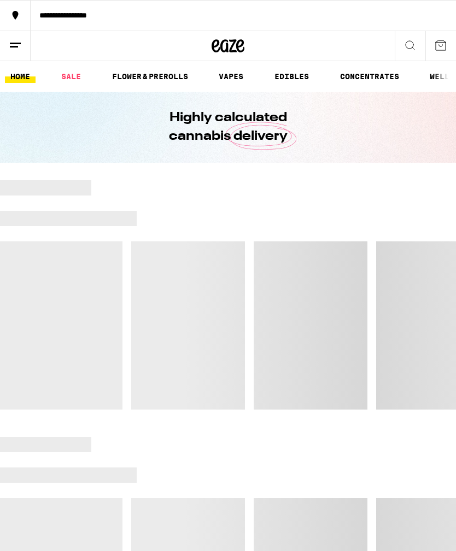  What do you see at coordinates (228, 127) in the screenshot?
I see `h1: Highly calculated cannabis delivery` at bounding box center [228, 127].